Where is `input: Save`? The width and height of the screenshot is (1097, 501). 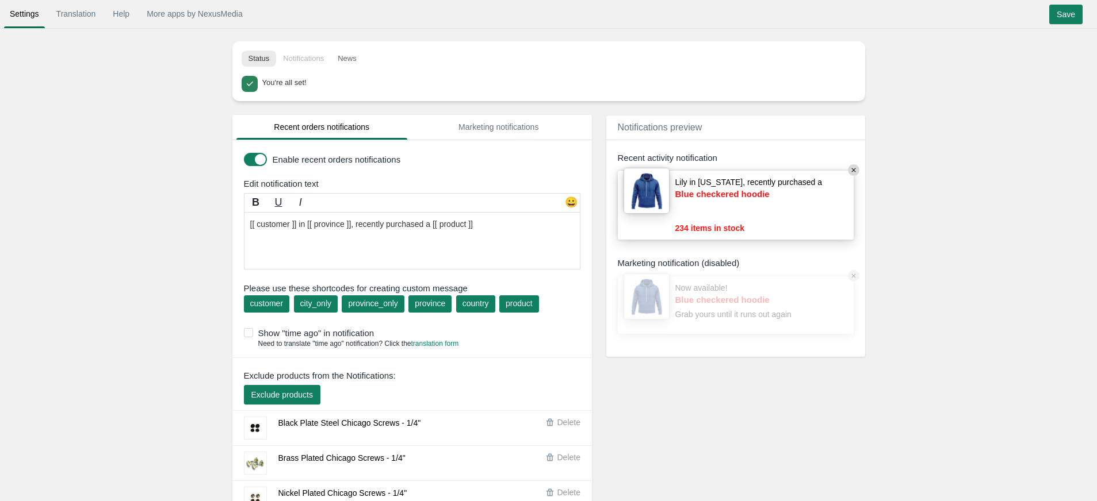
input: Save is located at coordinates (1066, 14).